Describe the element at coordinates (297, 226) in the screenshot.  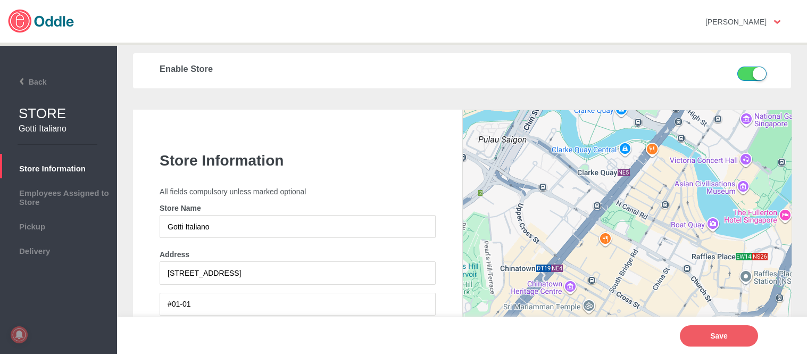
I see `input: Store Name` at that location.